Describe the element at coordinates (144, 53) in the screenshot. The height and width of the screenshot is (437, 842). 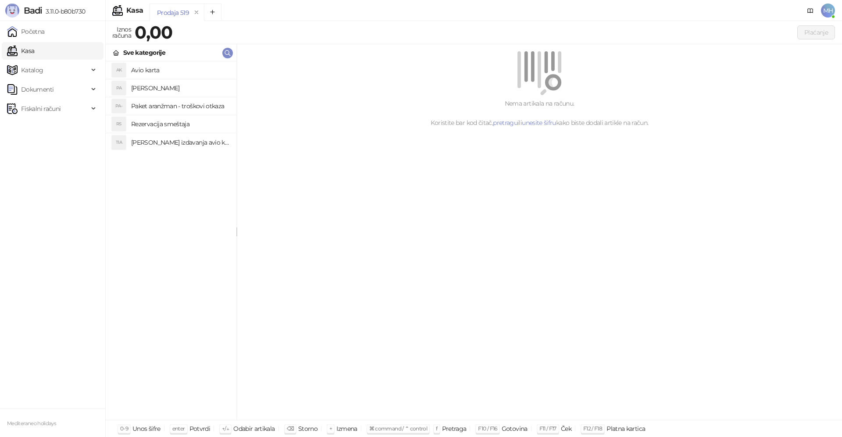
I see `div: Sve kategorije` at that location.